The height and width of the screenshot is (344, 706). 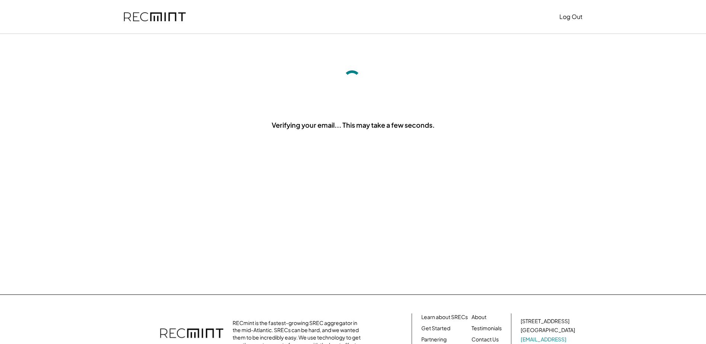 I want to click on a: Learn about SRECs, so click(x=444, y=317).